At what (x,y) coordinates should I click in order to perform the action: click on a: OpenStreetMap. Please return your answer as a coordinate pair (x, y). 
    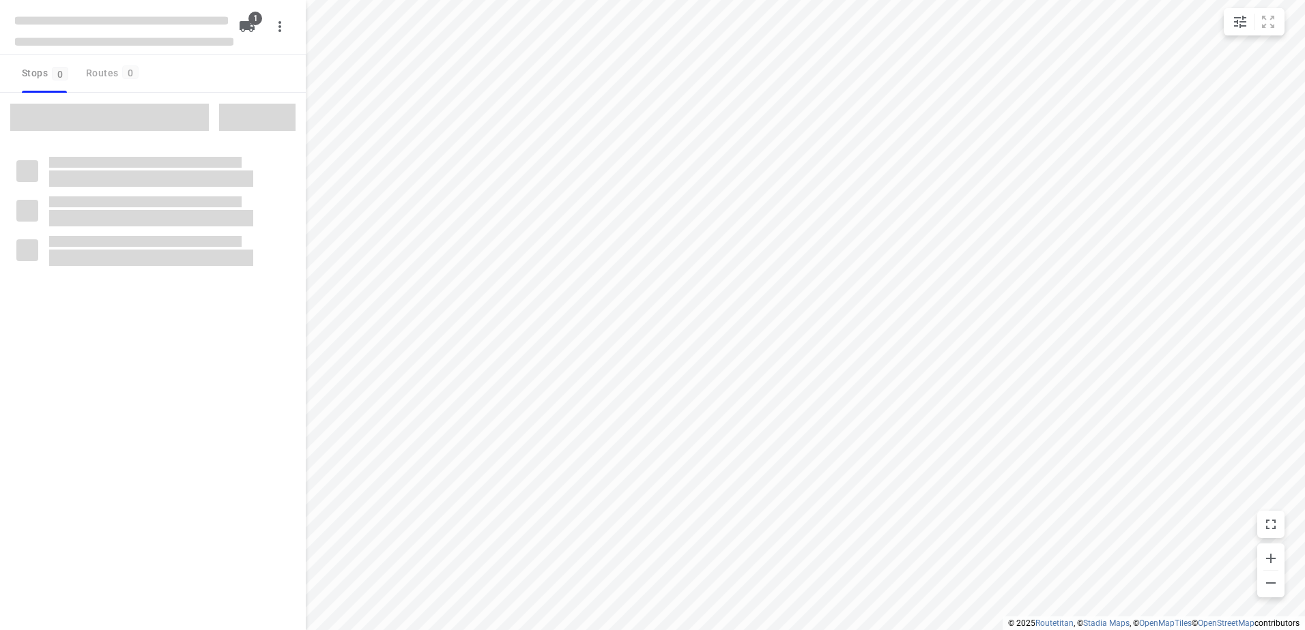
    Looking at the image, I should click on (1225, 624).